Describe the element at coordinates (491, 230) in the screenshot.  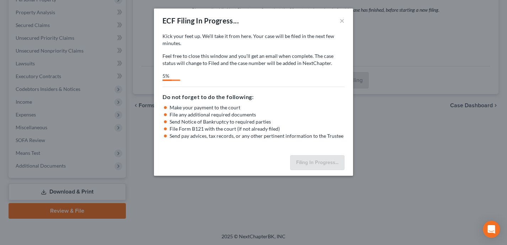
I see `div: Open Intercom Messenger` at that location.